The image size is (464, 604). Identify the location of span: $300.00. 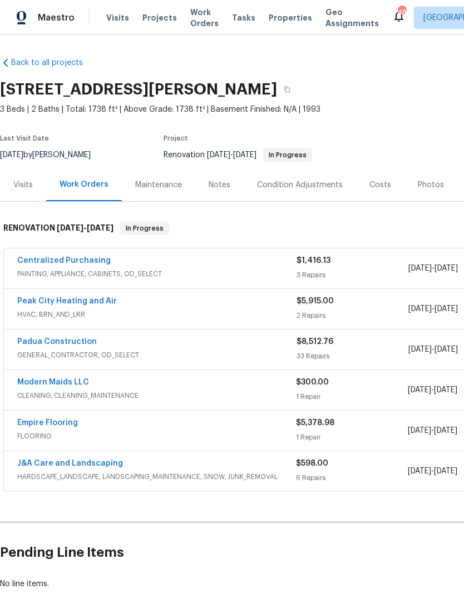
(312, 382).